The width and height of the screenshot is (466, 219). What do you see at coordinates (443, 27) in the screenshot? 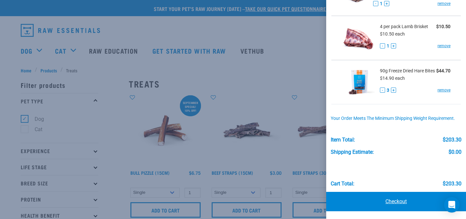
I see `strong: $10.50` at bounding box center [443, 27].